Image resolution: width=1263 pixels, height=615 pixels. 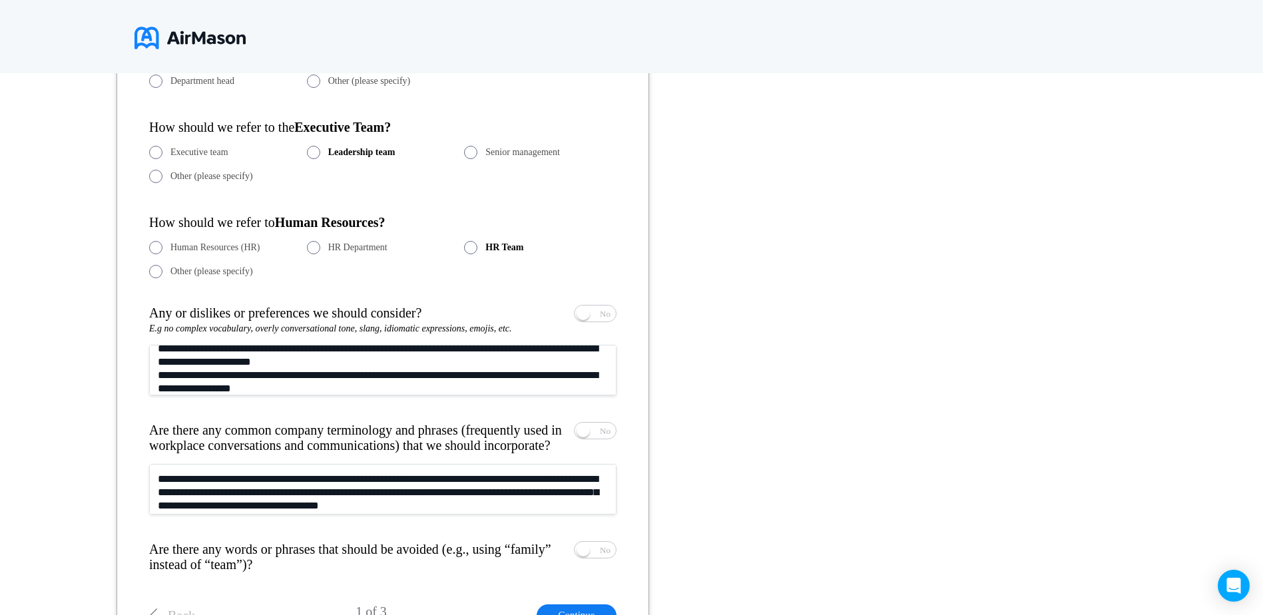 I want to click on div: Open Intercom Messenger, so click(x=1234, y=586).